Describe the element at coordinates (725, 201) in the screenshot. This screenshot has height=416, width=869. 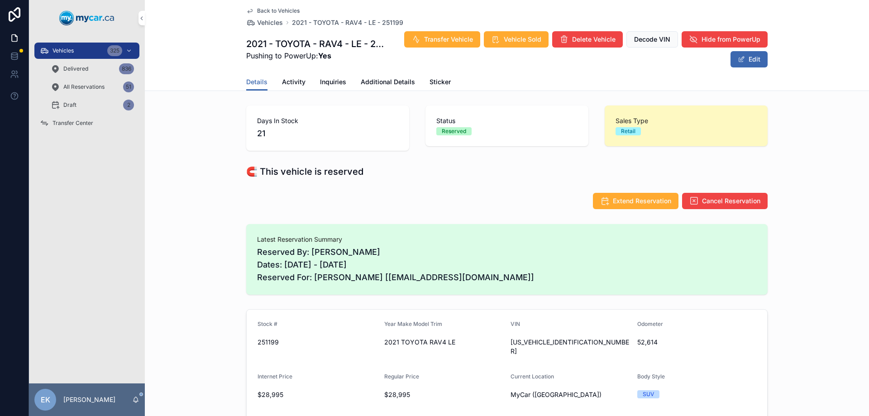
I see `button: Cancel Reservation` at that location.